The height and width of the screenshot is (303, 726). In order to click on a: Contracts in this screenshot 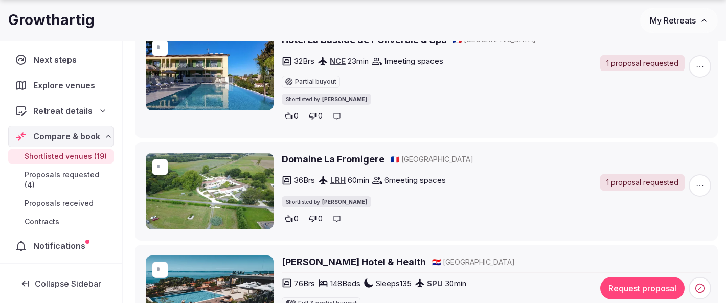, I will do `click(61, 222)`.